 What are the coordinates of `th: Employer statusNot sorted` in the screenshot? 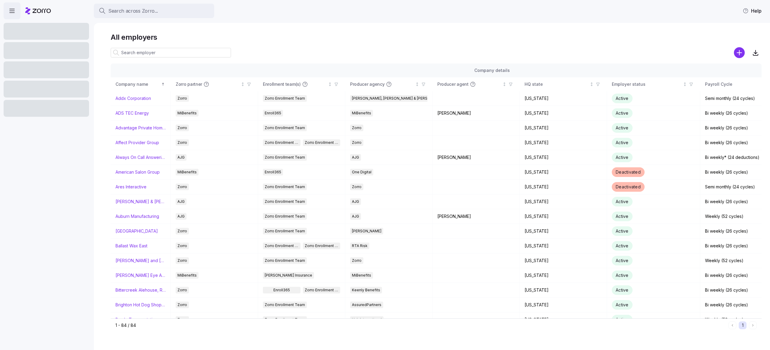 It's located at (653, 84).